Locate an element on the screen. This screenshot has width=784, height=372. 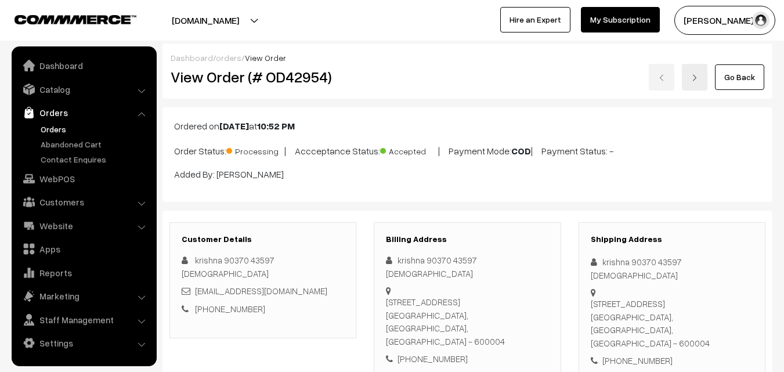
h3: Billing Address is located at coordinates (467, 239).